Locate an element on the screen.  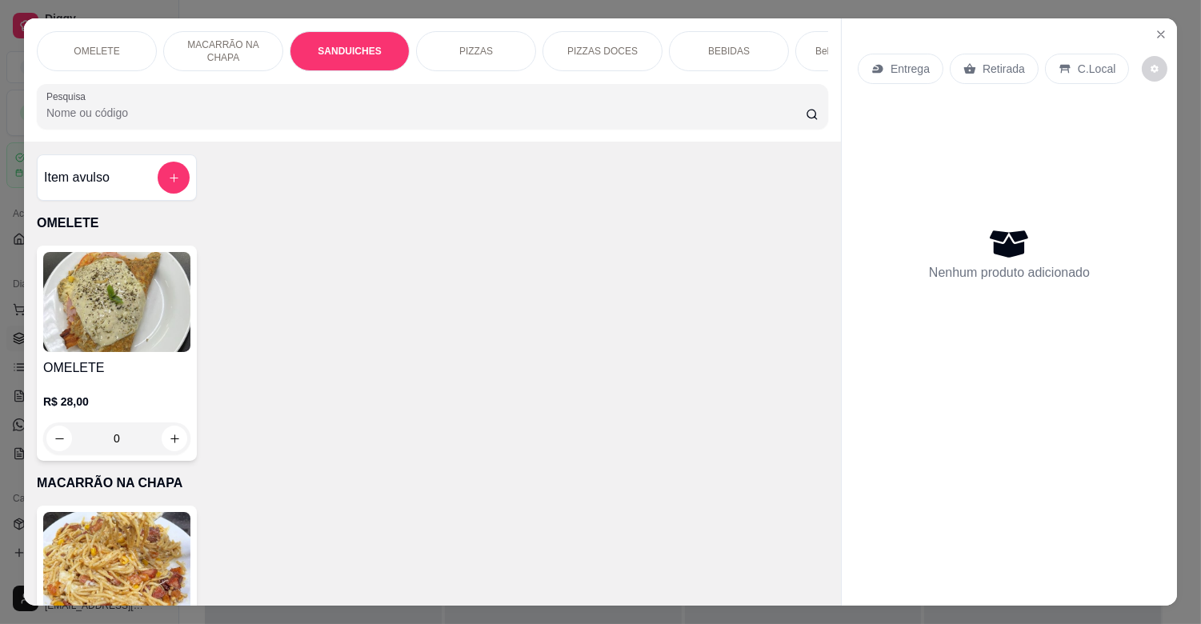
p: PIZZAS is located at coordinates (476, 51).